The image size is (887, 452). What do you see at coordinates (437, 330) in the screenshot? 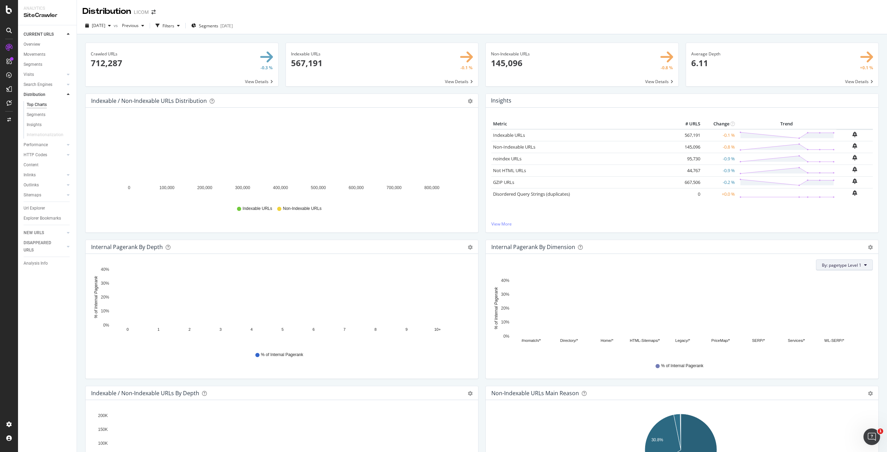
I see `text: 10+` at bounding box center [437, 330].